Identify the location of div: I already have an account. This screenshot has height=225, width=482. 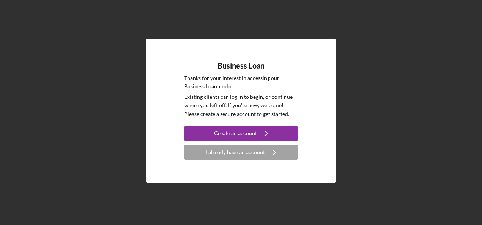
(235, 152).